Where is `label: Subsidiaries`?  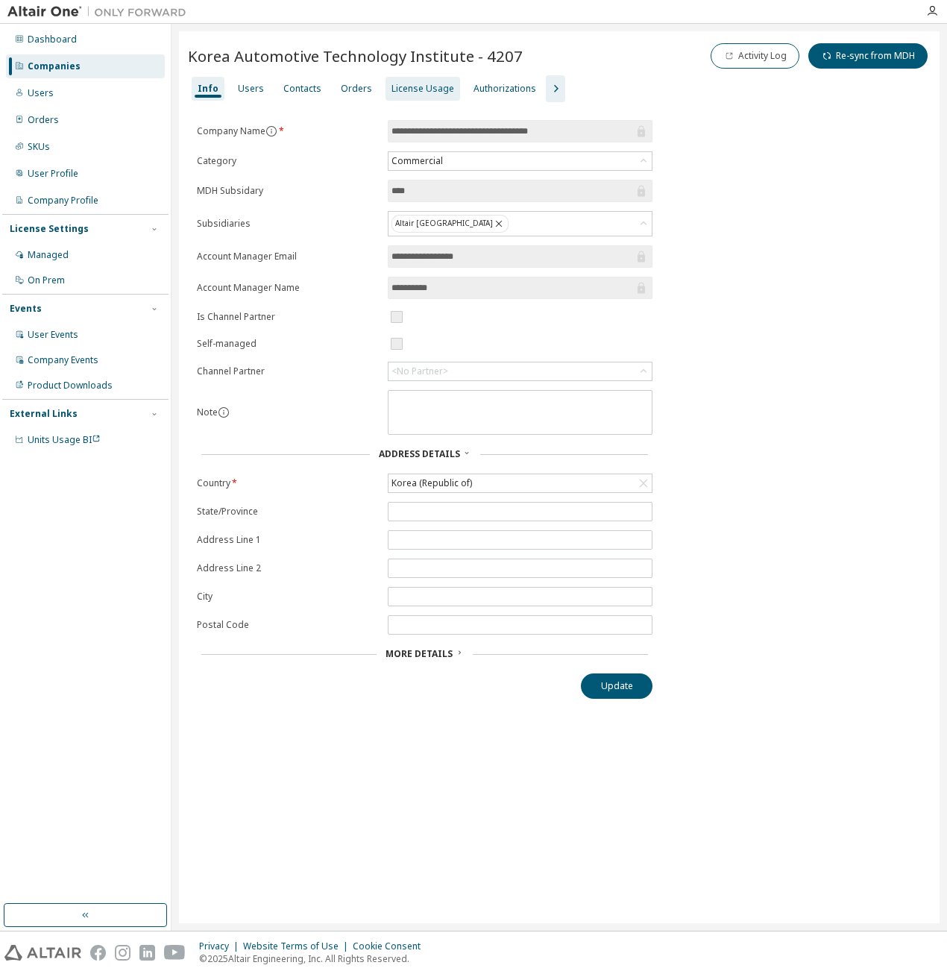
label: Subsidiaries is located at coordinates (288, 224).